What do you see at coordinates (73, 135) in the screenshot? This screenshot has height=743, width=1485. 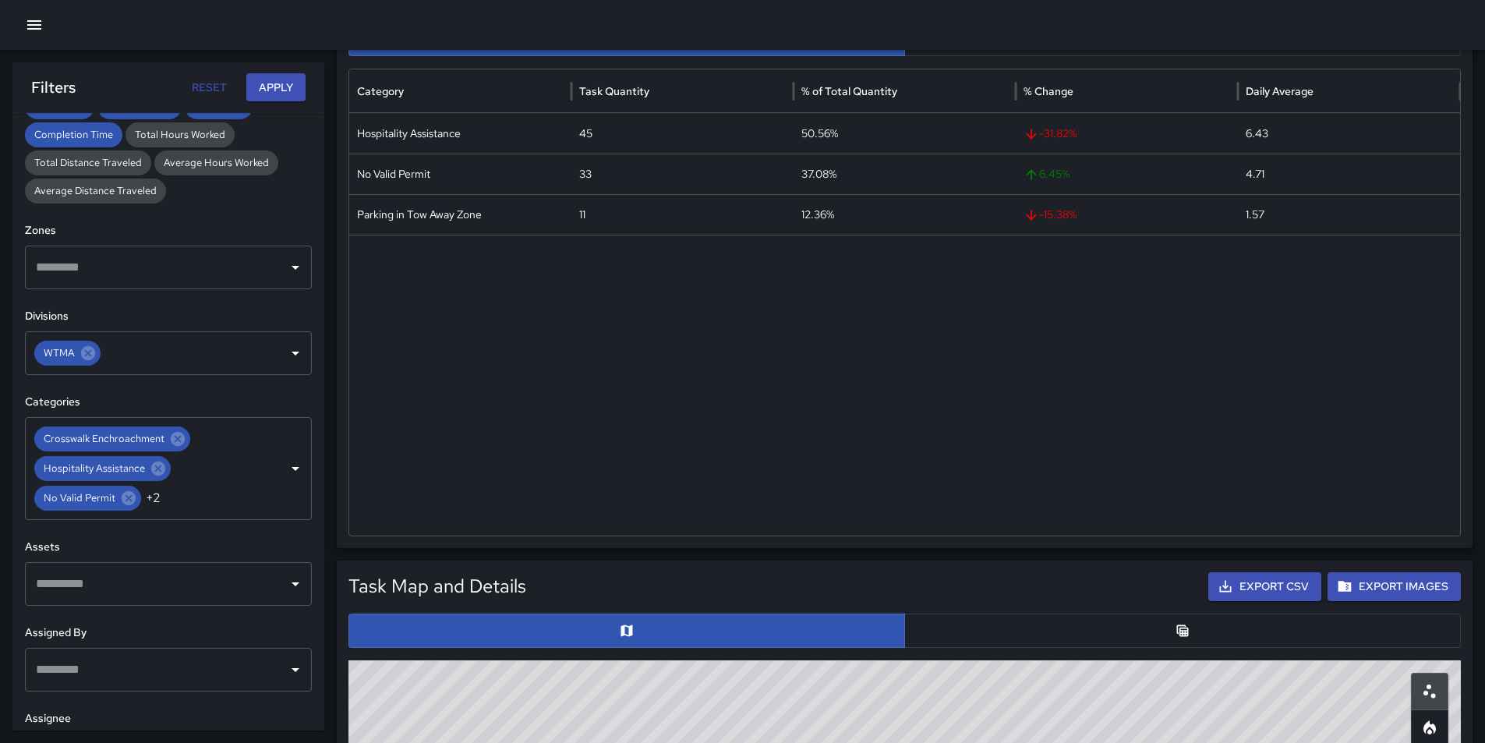 I see `span: Completion Time` at bounding box center [73, 135].